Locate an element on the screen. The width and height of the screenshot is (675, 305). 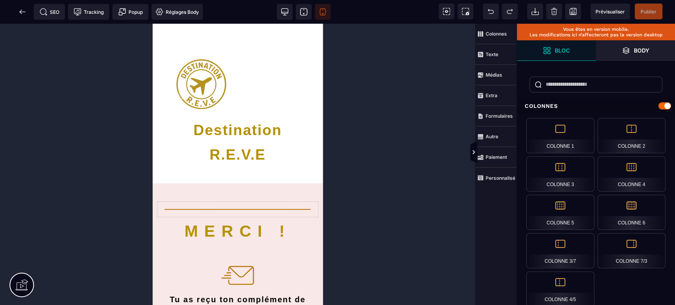
span: Texte is located at coordinates (496, 55).